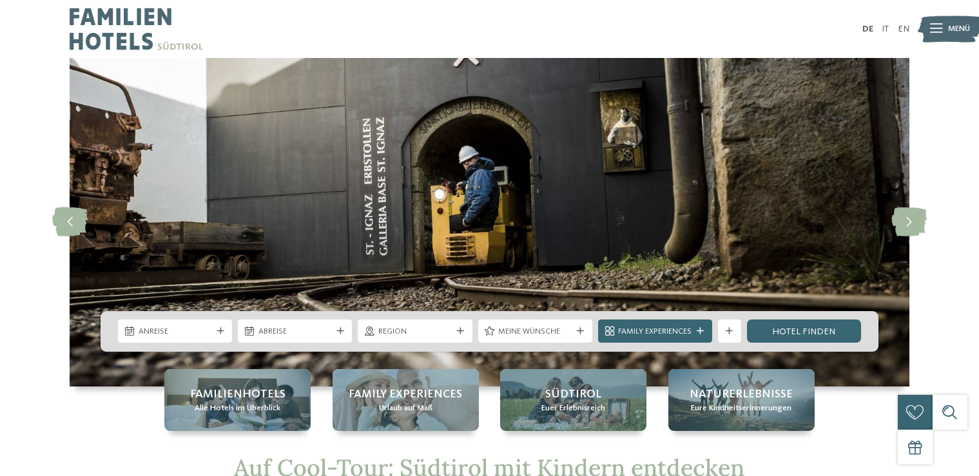 The width and height of the screenshot is (979, 476). What do you see at coordinates (885, 29) in the screenshot?
I see `a: IT` at bounding box center [885, 29].